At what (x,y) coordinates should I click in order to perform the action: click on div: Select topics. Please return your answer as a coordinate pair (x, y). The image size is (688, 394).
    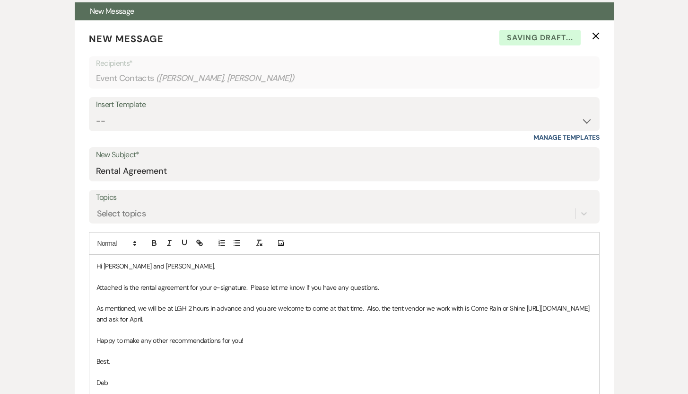
    Looking at the image, I should click on (122, 213).